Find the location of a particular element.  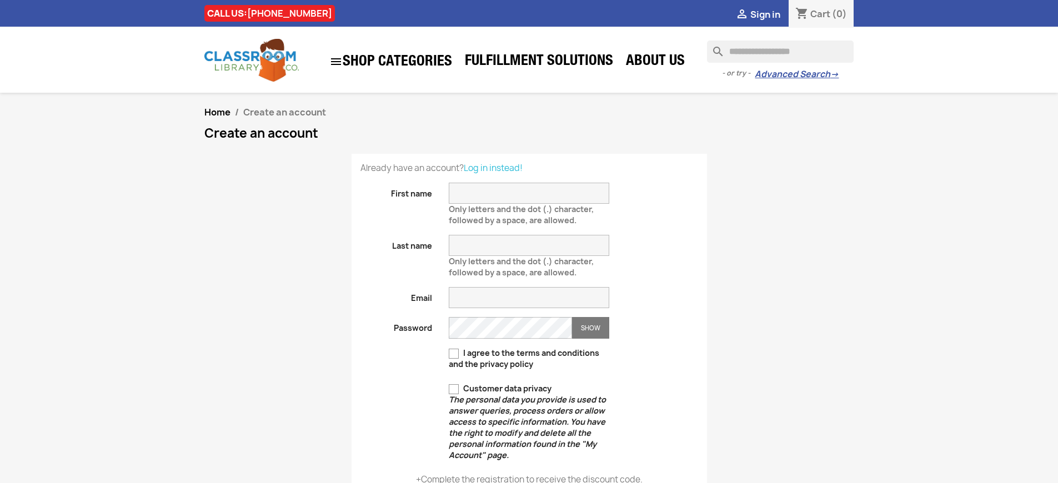

img: Classroom Library Company is located at coordinates (252, 60).